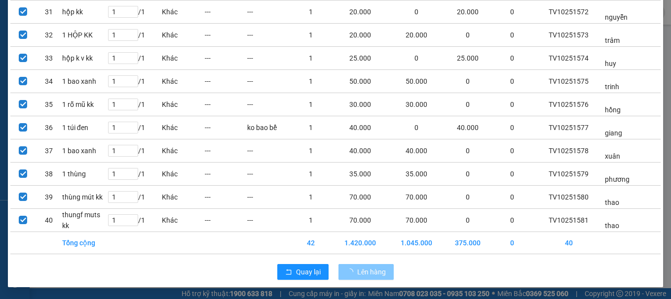 This screenshot has width=671, height=299. I want to click on td: 36, so click(49, 128).